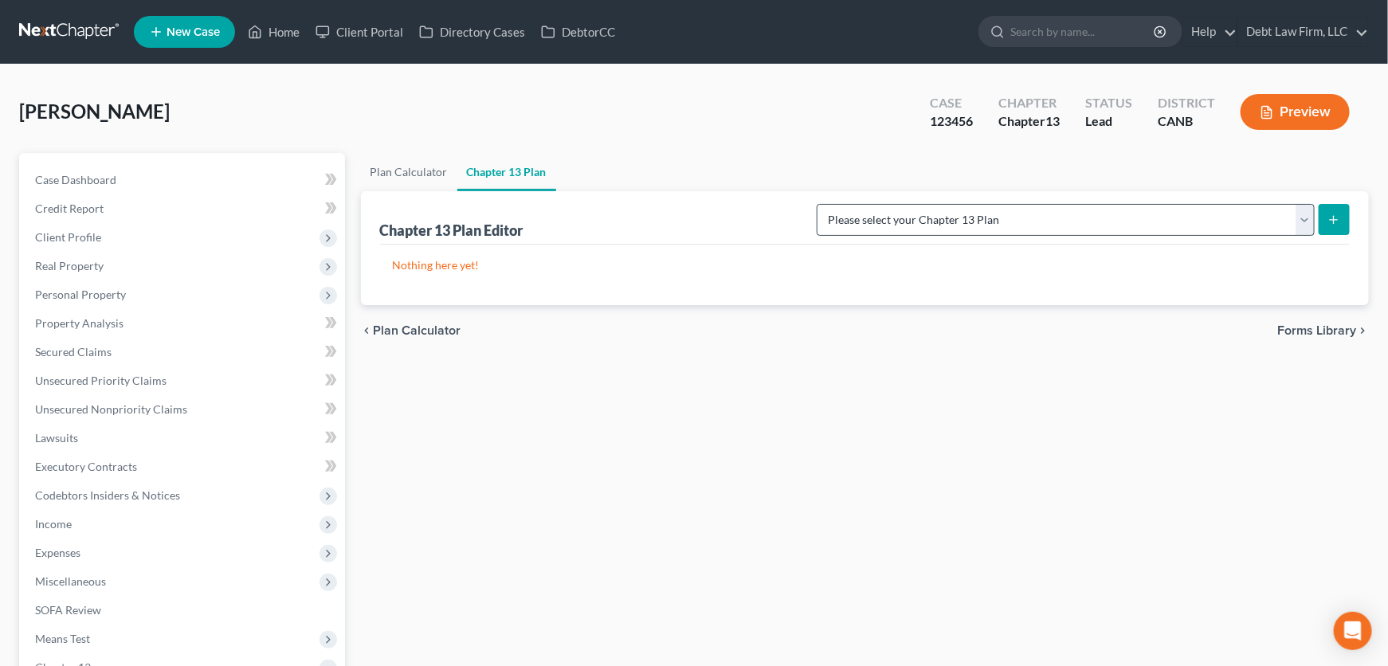  What do you see at coordinates (1210, 32) in the screenshot?
I see `a: Help` at bounding box center [1210, 32].